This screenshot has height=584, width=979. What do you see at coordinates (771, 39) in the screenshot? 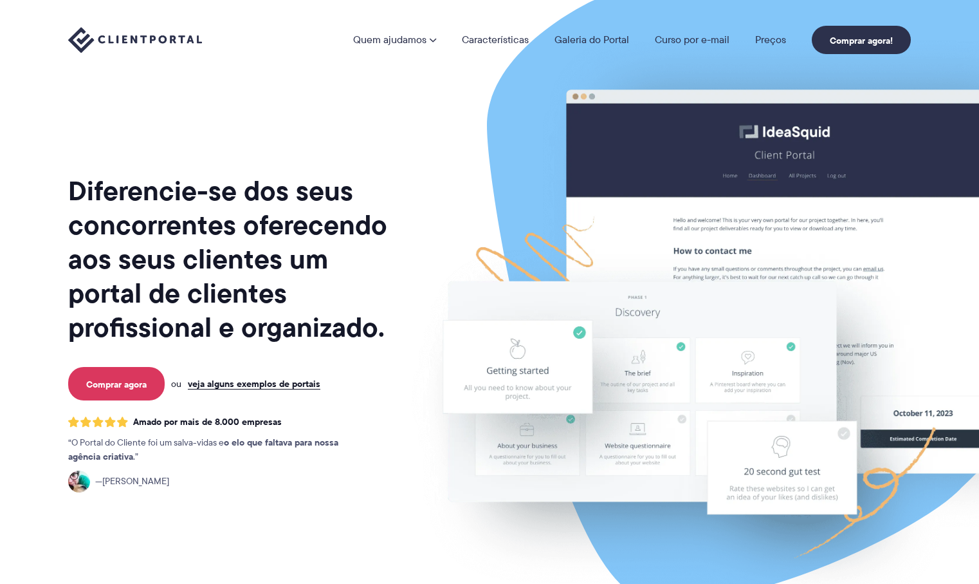
I see `font: Preços` at bounding box center [771, 39].